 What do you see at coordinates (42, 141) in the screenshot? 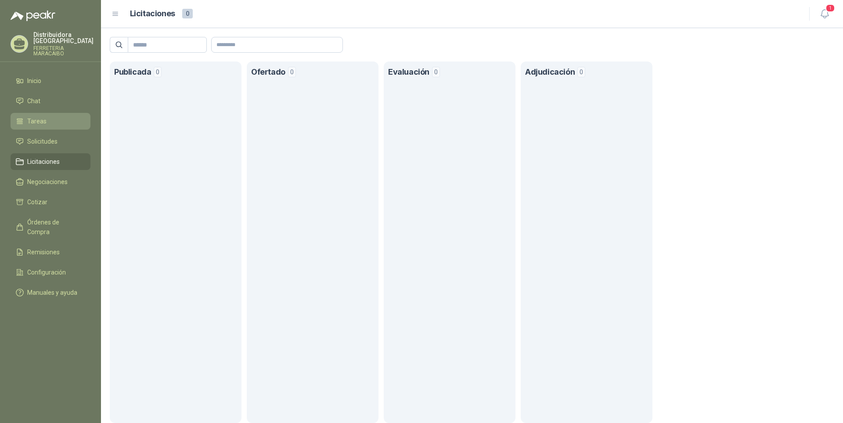
I see `span: Solicitudes` at bounding box center [42, 141].